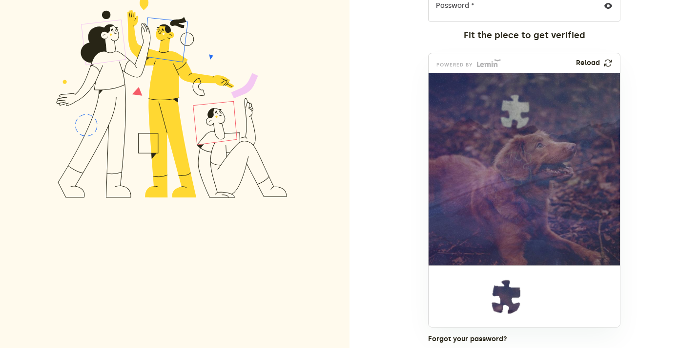 Image resolution: width=699 pixels, height=348 pixels. I want to click on img: refresh.png, so click(608, 63).